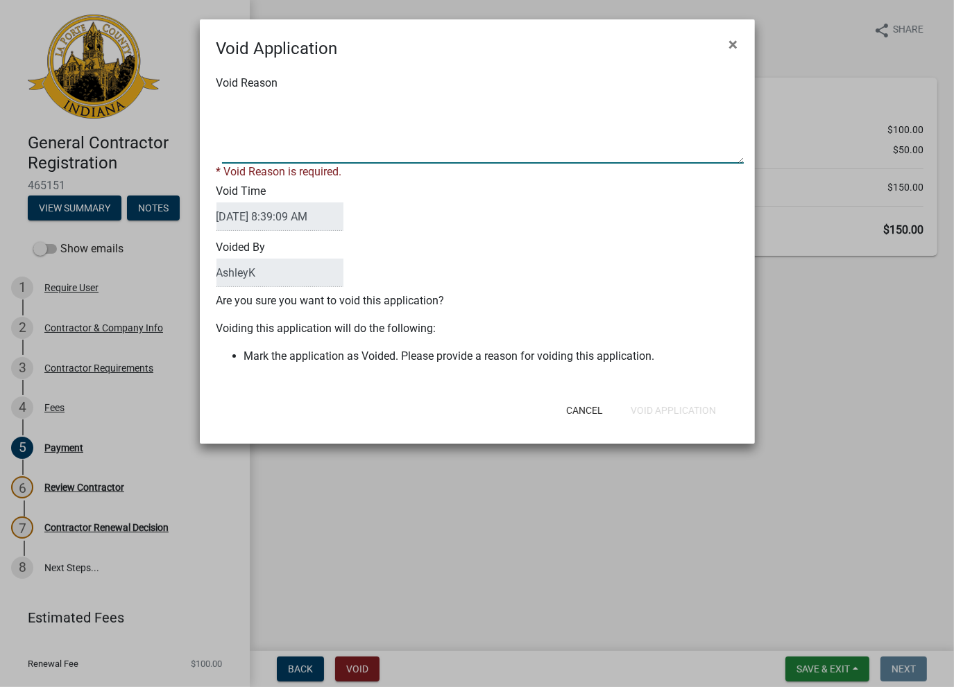  What do you see at coordinates (584, 411) in the screenshot?
I see `button: Cancel` at bounding box center [584, 411].